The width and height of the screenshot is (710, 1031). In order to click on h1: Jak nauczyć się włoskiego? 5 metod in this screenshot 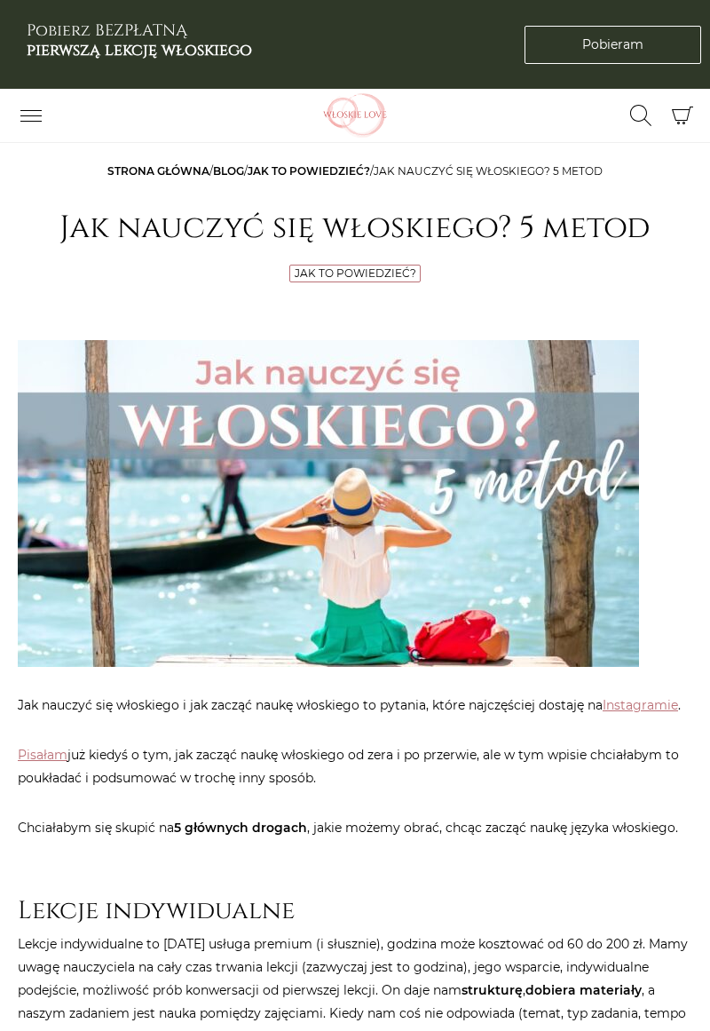, I will do `click(355, 228)`.